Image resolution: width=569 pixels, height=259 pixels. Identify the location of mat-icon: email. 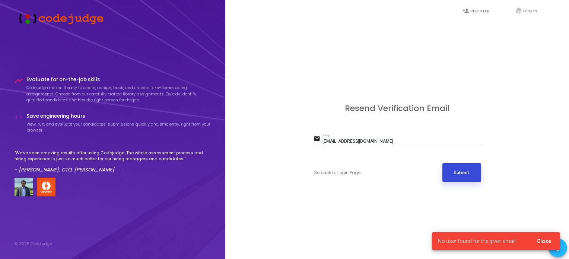
(318, 139).